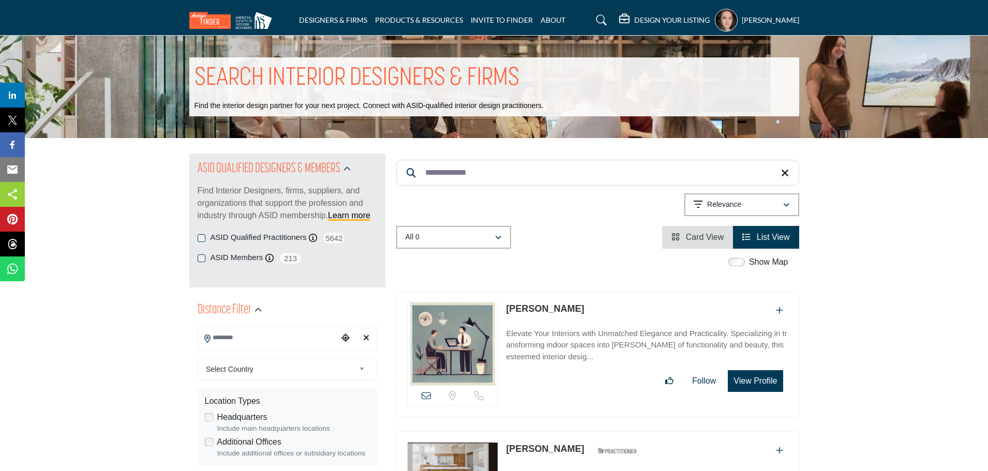  Describe the element at coordinates (697, 237) in the screenshot. I see `li: Card View` at that location.